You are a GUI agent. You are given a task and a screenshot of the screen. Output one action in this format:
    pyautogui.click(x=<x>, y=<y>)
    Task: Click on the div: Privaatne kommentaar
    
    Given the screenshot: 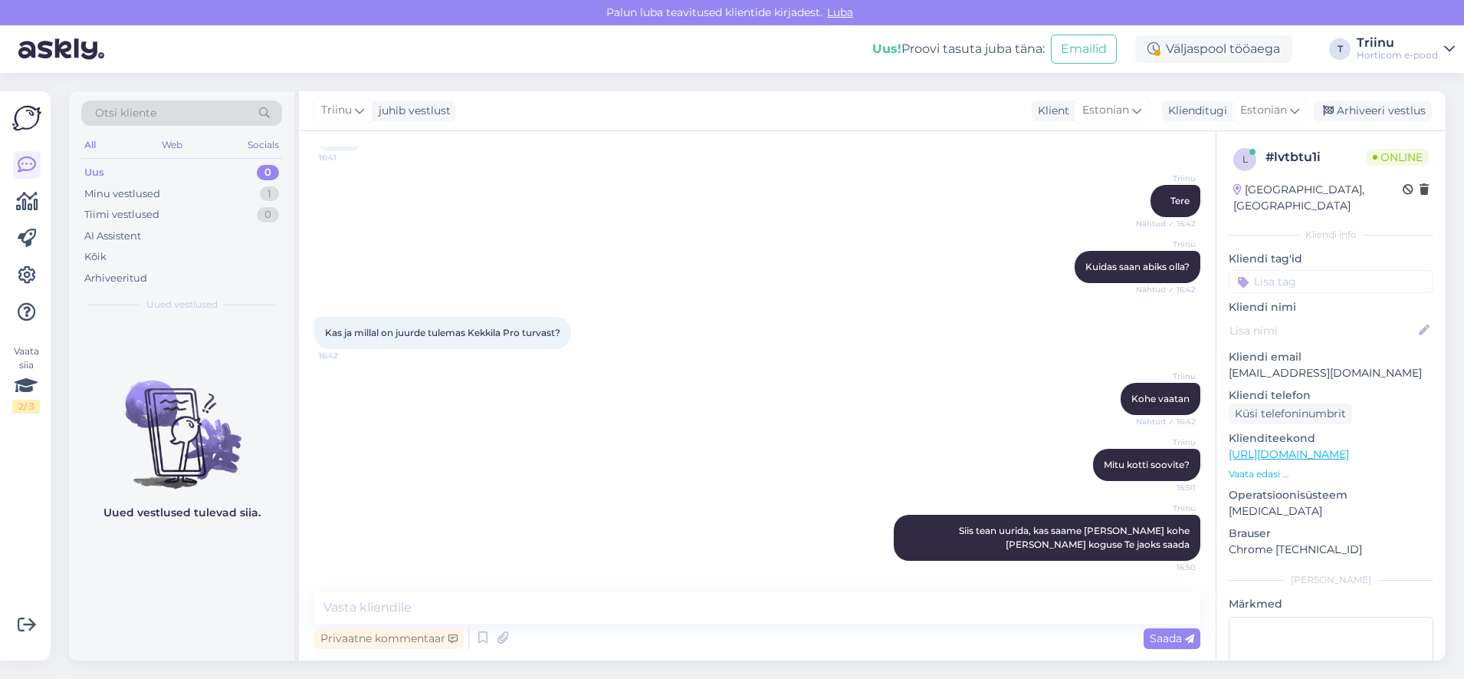 What is the action you would take?
    pyautogui.click(x=389, y=638)
    